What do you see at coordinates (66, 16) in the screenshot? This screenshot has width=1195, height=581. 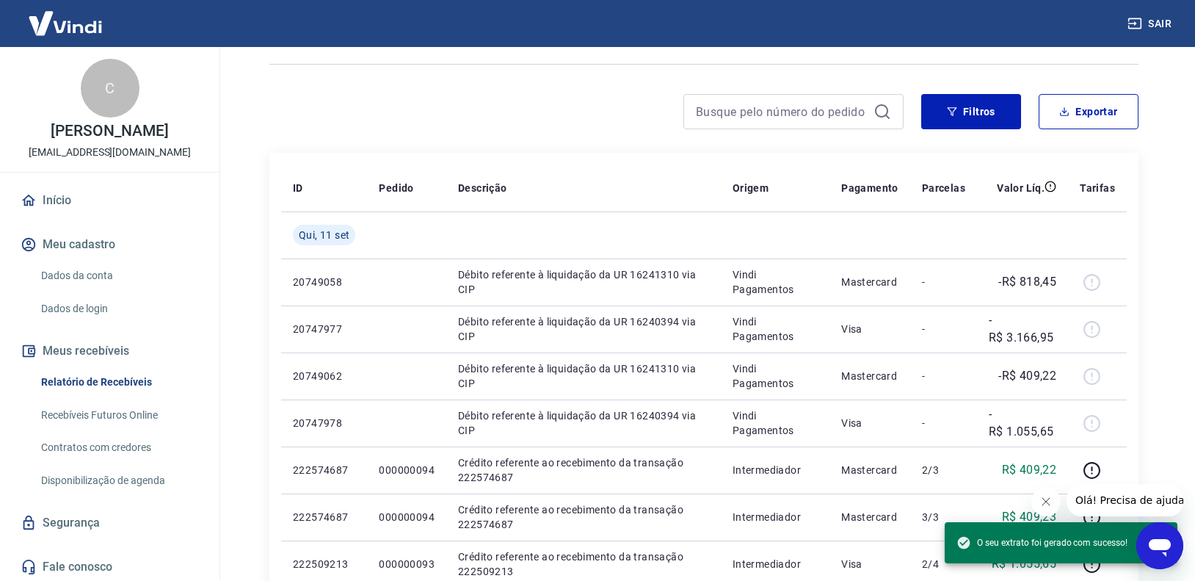 I see `span: Olá! Precisa de ajuda?` at bounding box center [66, 16].